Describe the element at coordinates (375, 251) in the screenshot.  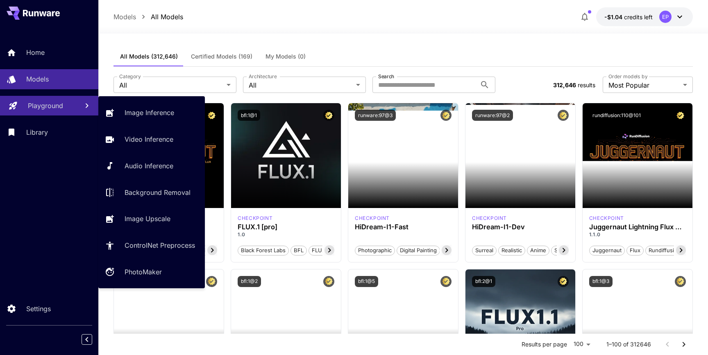
I see `span: Photographic` at that location.